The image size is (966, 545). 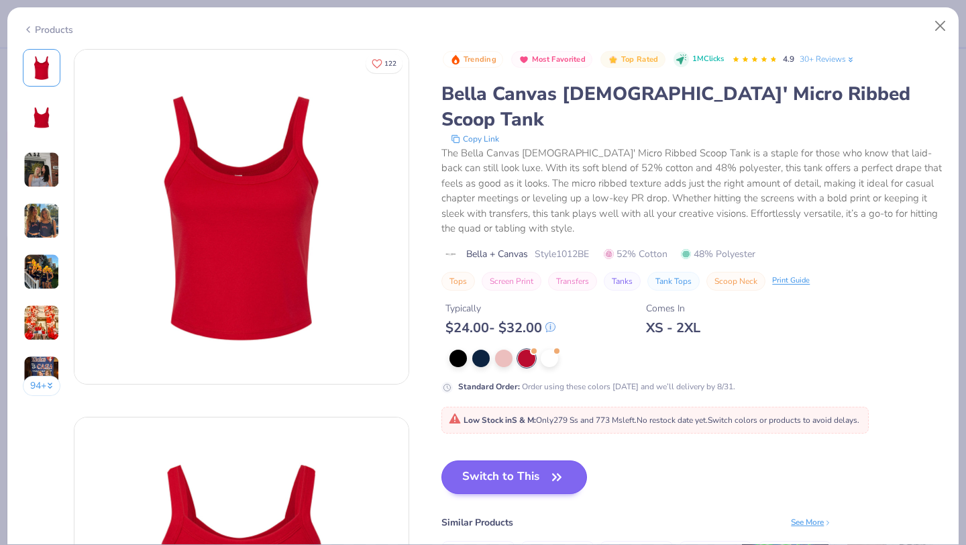 What do you see at coordinates (42, 386) in the screenshot?
I see `button: 94+` at bounding box center [42, 386].